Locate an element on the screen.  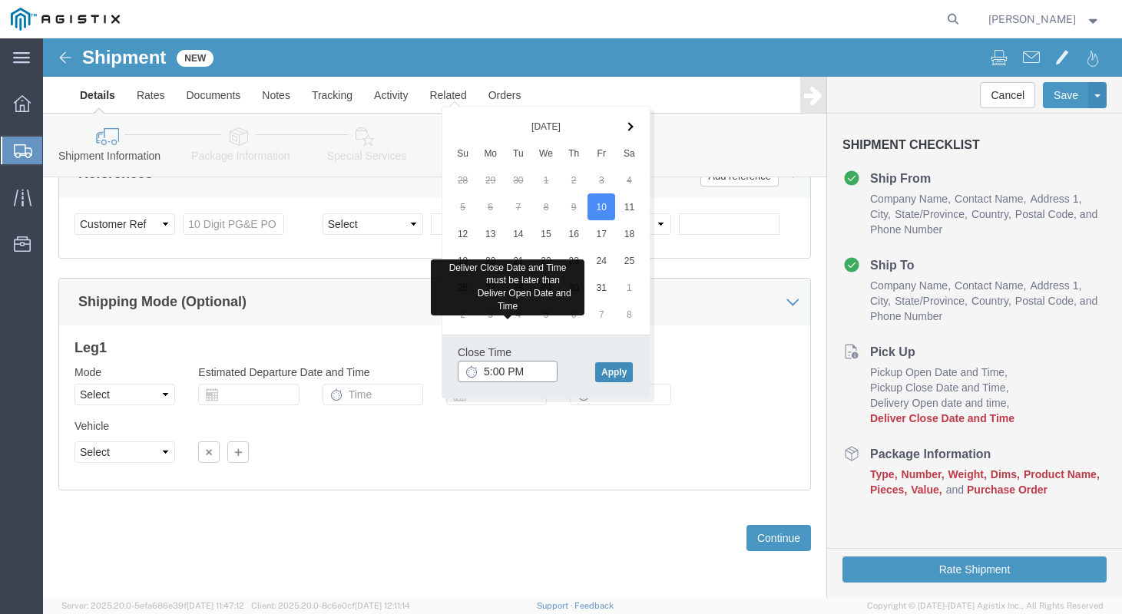
a: Support is located at coordinates (556, 606).